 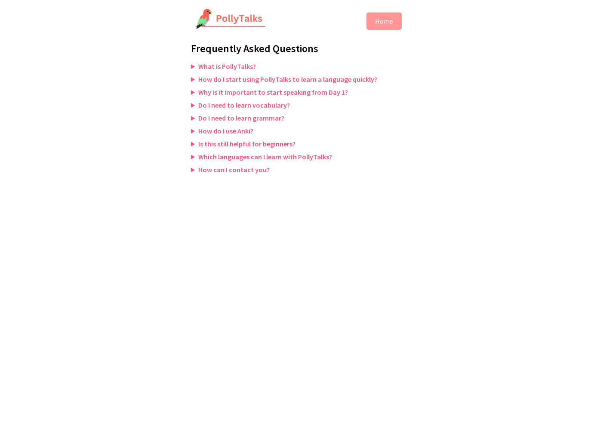 What do you see at coordinates (299, 144) in the screenshot?
I see `summary: Is this still helpful for beginners?` at bounding box center [299, 144].